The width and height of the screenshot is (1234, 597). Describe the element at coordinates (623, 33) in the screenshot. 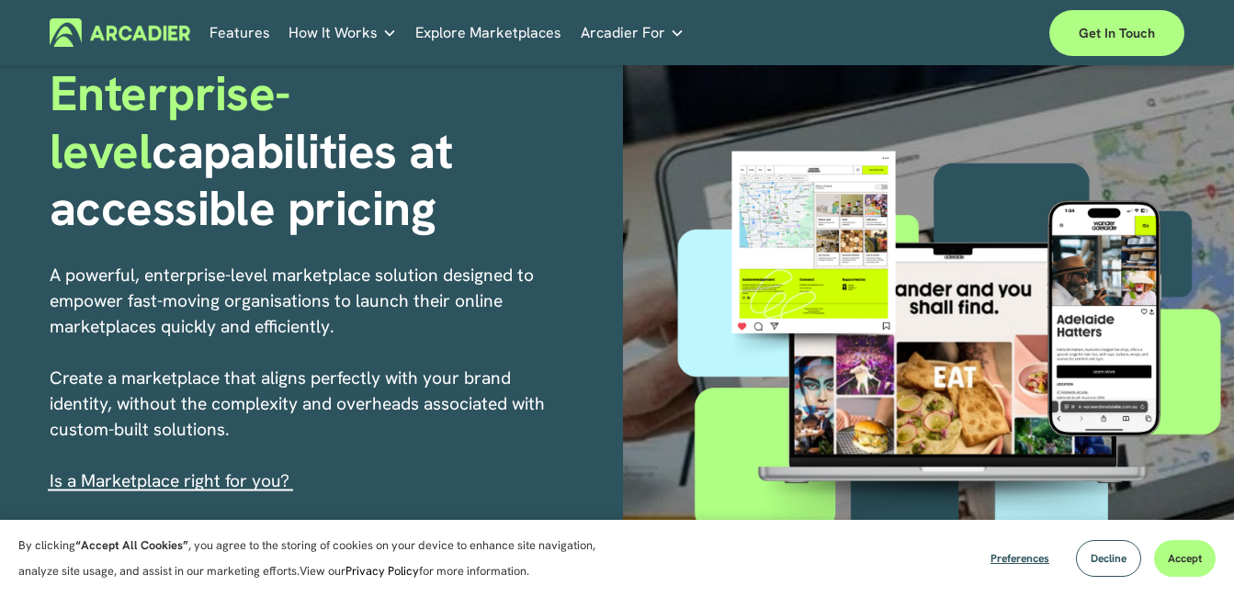

I see `span: Arcadier For` at that location.